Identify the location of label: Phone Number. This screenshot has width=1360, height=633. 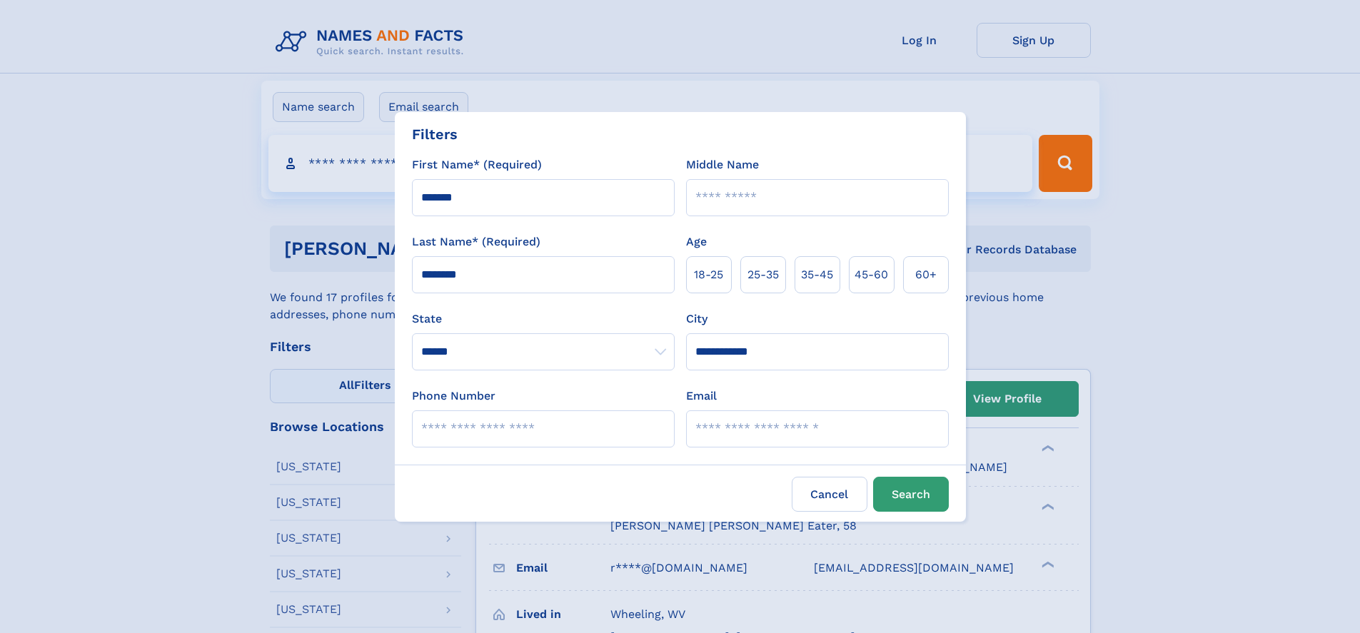
(453, 396).